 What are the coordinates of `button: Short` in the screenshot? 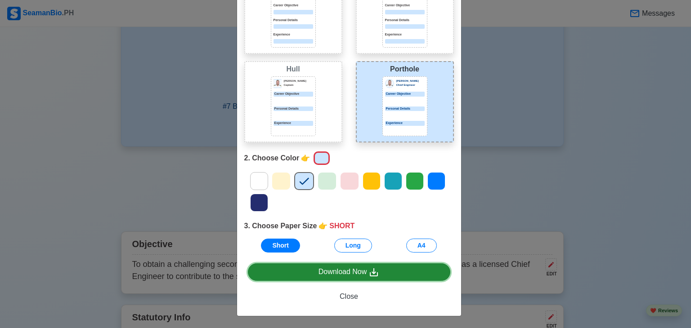 It's located at (280, 246).